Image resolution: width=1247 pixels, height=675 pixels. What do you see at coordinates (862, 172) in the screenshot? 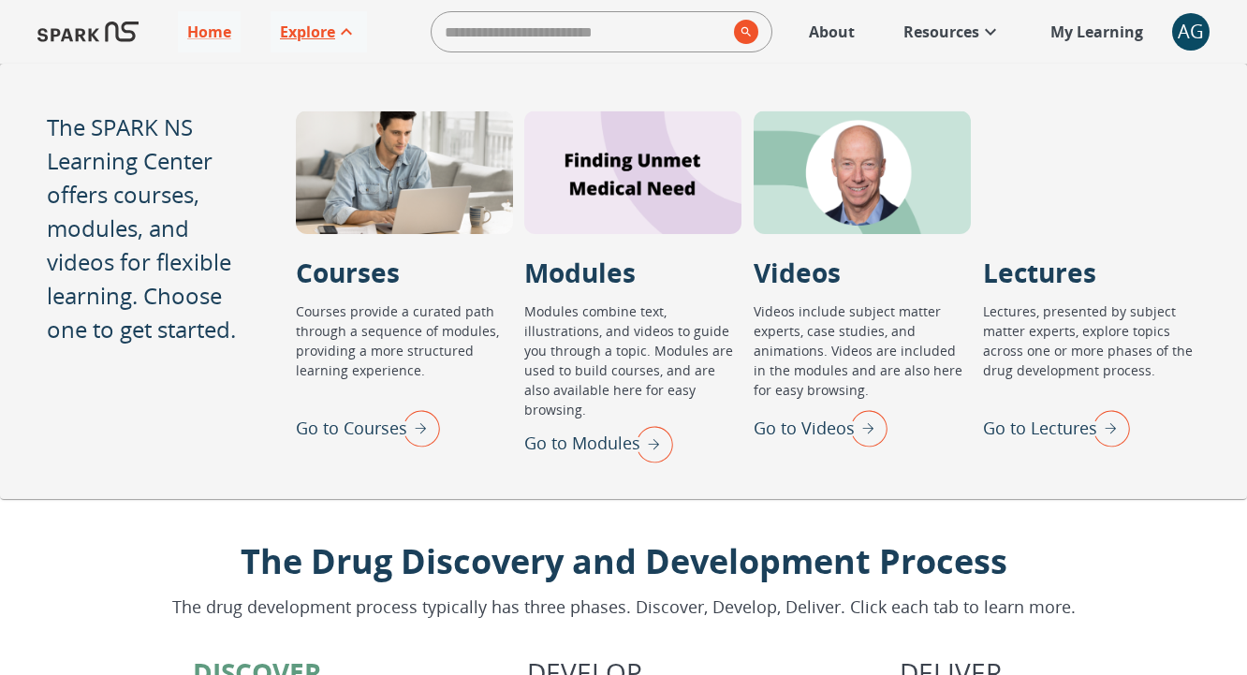
I see `div: Videos` at bounding box center [862, 172].